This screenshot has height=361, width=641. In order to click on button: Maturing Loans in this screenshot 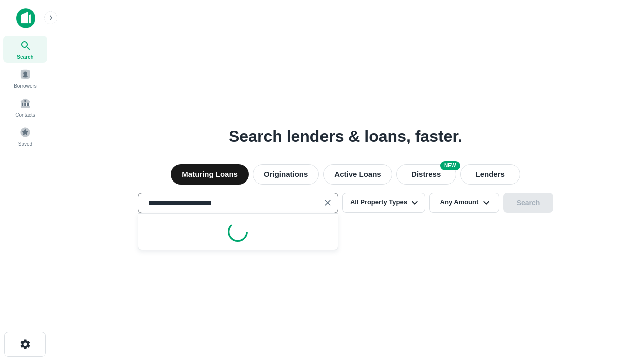, I will do `click(208, 174)`.